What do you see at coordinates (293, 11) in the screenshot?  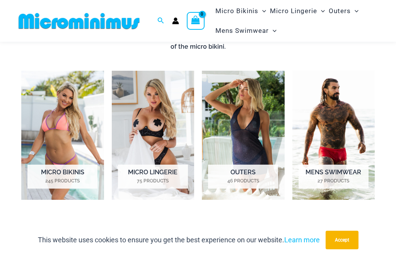 I see `span: Micro Lingerie` at bounding box center [293, 11].